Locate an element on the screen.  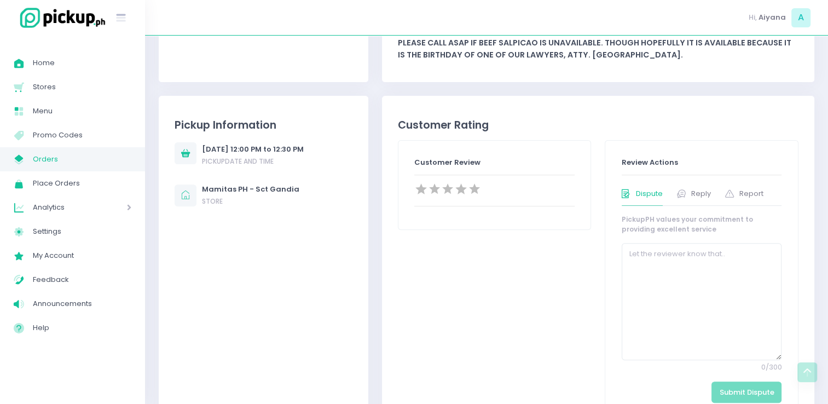
span: Announcements is located at coordinates (82, 304).